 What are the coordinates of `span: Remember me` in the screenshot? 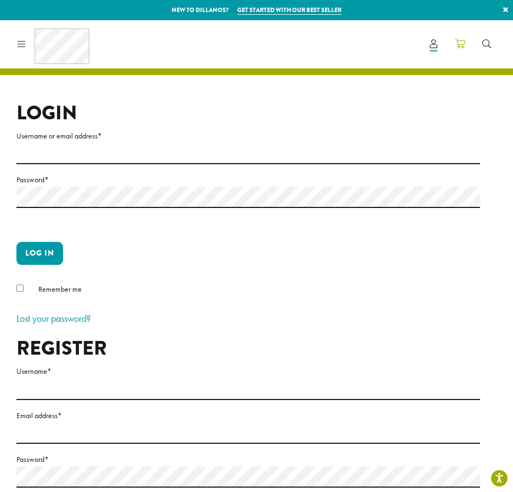 It's located at (60, 289).